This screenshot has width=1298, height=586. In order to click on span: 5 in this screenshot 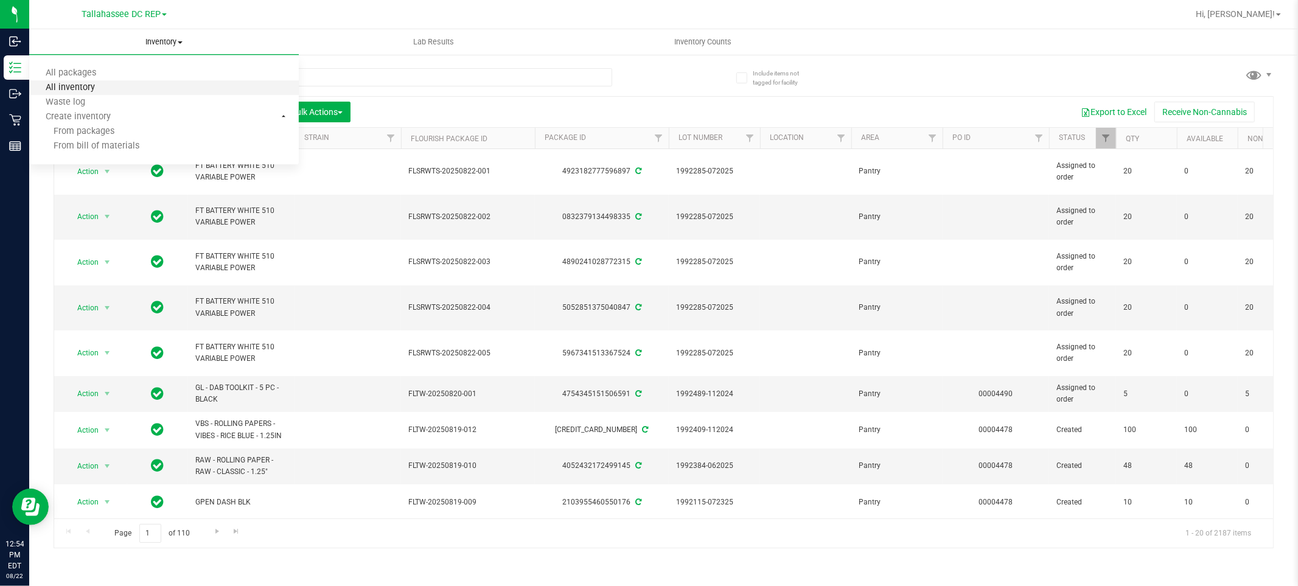, I will do `click(1146, 394)`.